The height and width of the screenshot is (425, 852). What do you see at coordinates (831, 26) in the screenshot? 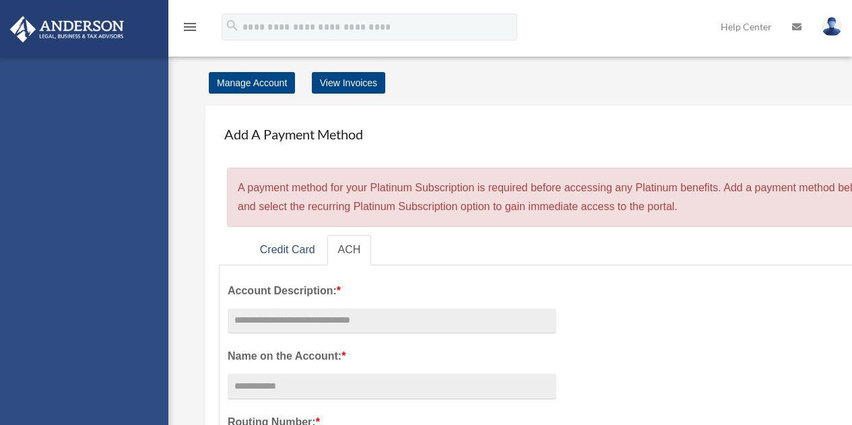
I see `img: User Pic` at bounding box center [831, 26].